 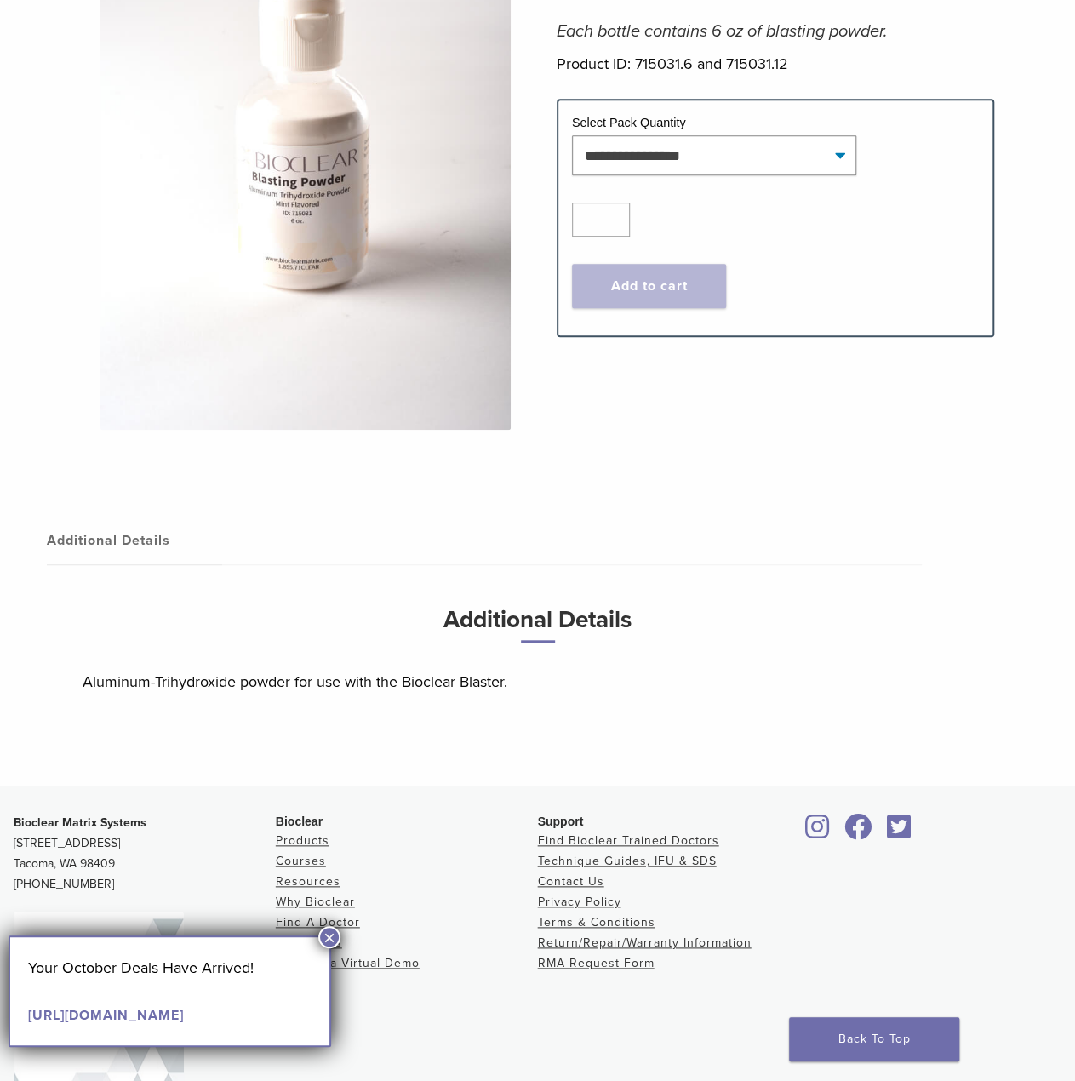 I want to click on button: Add to cart, so click(x=650, y=286).